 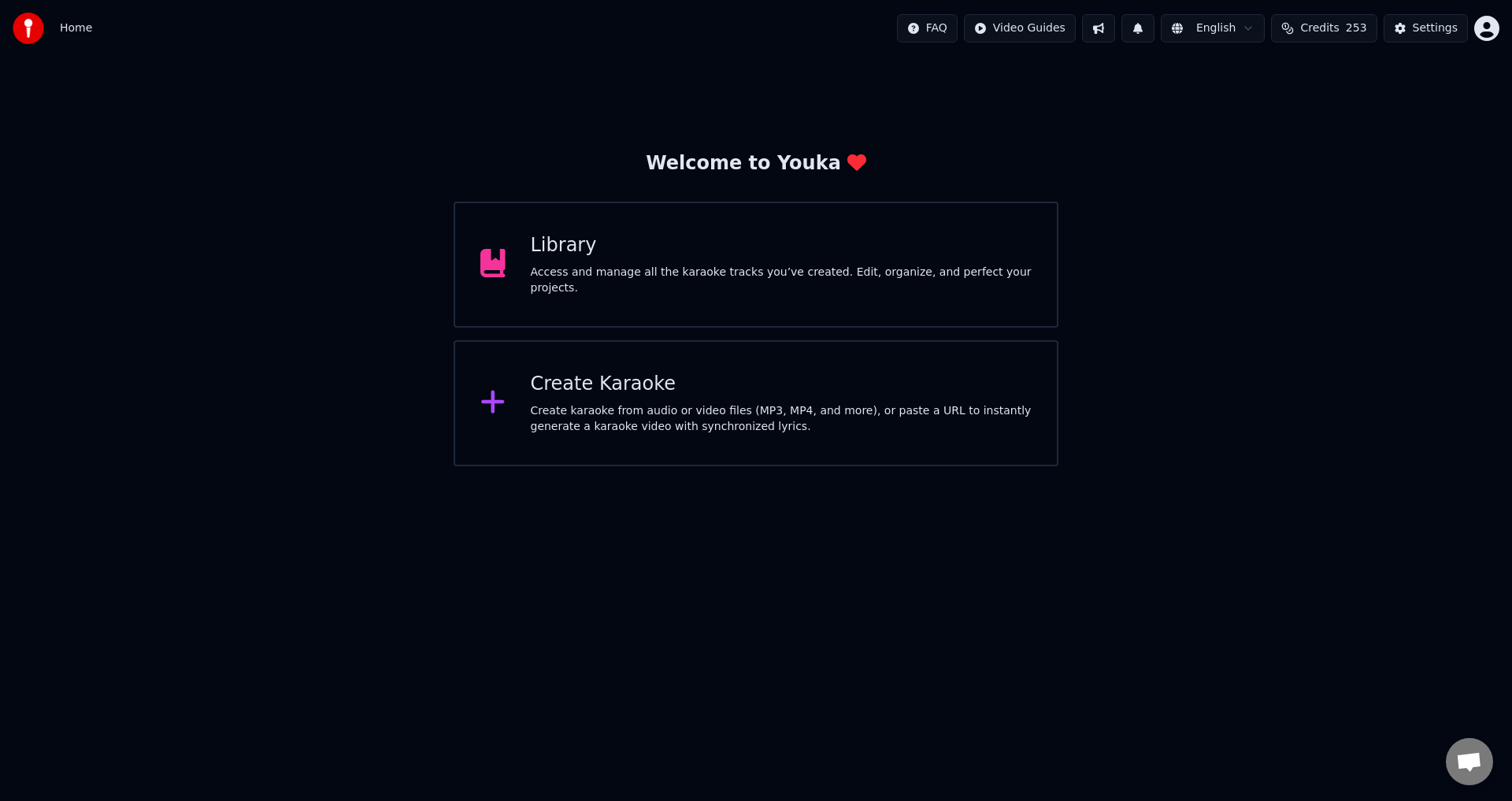 What do you see at coordinates (75, 28) in the screenshot?
I see `span: Home` at bounding box center [75, 28].